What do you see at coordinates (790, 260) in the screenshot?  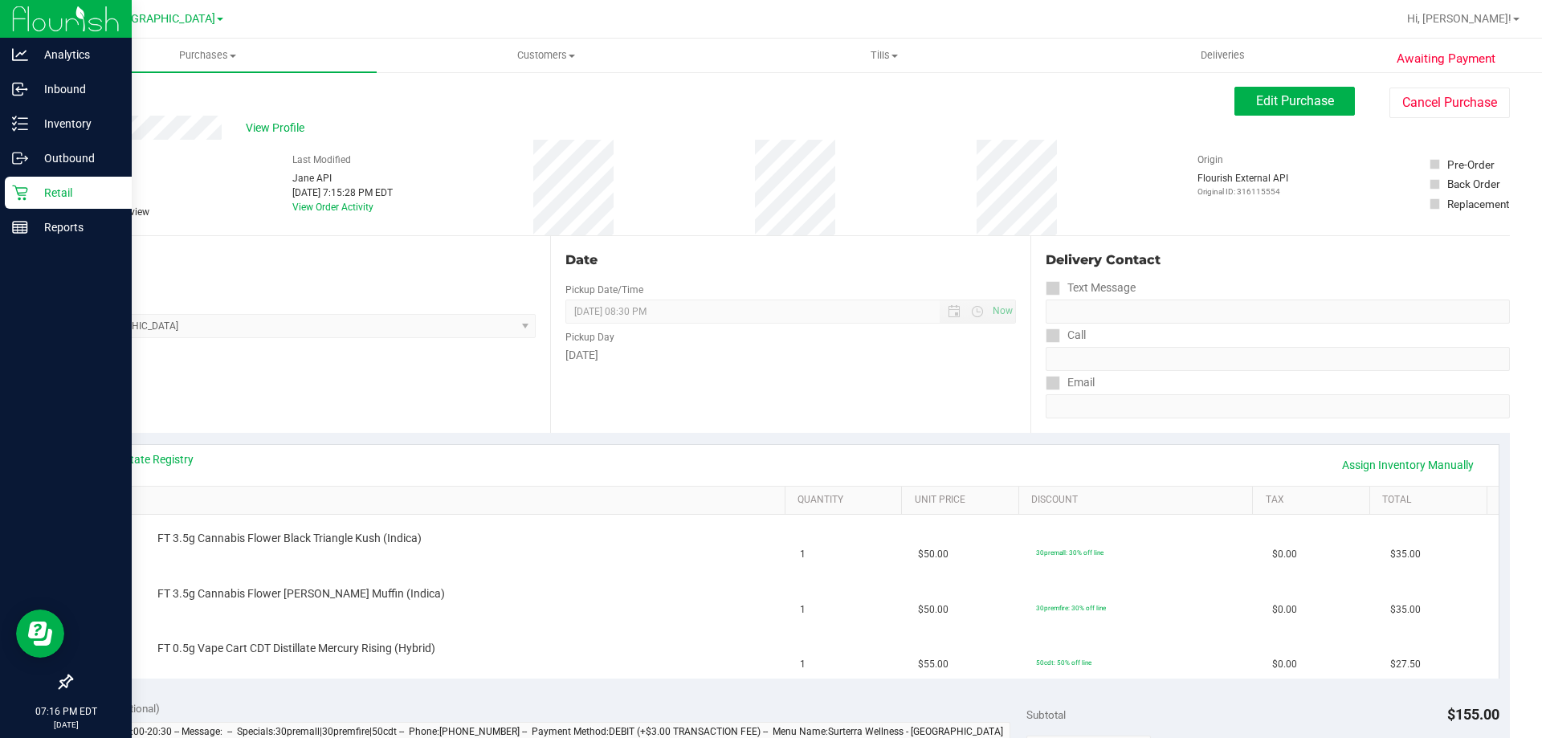 I see `div: Date` at bounding box center [790, 260].